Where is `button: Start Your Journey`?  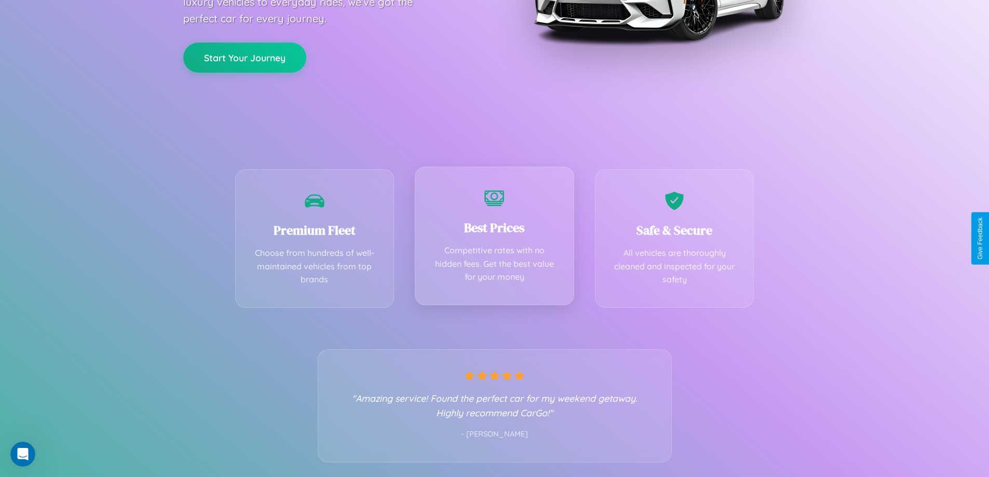
button: Start Your Journey is located at coordinates (245, 58).